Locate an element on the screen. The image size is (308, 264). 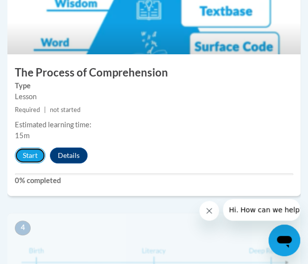
div: Estimated learning time: is located at coordinates (154, 125).